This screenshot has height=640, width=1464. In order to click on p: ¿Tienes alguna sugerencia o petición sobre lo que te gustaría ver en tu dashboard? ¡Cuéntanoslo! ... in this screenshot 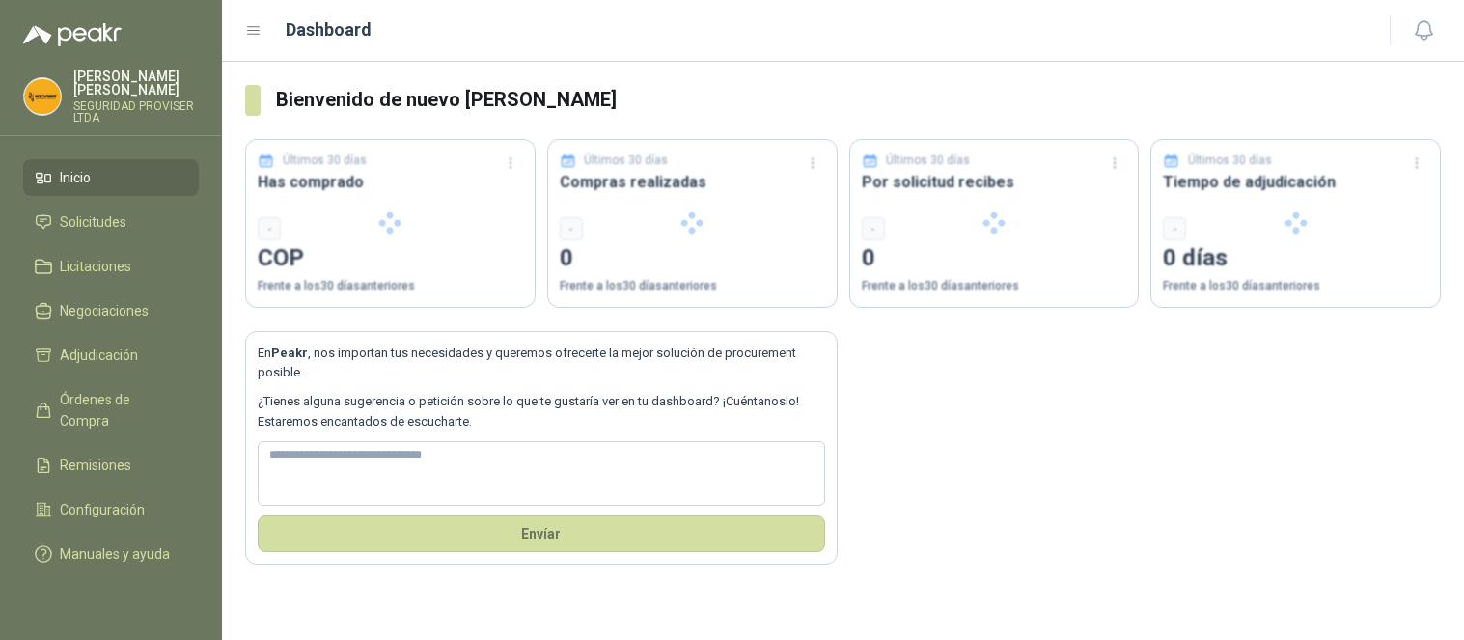, I will do `click(541, 411)`.